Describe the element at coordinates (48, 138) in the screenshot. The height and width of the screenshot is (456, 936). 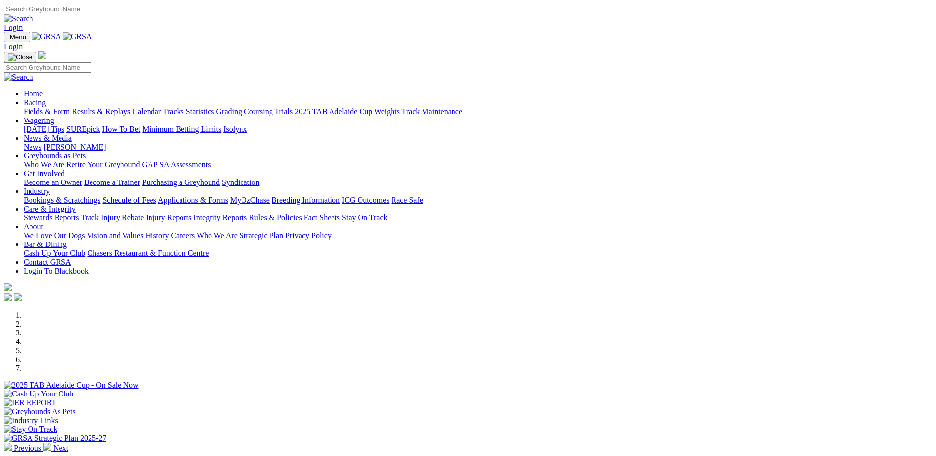
I see `a: News & Media` at that location.